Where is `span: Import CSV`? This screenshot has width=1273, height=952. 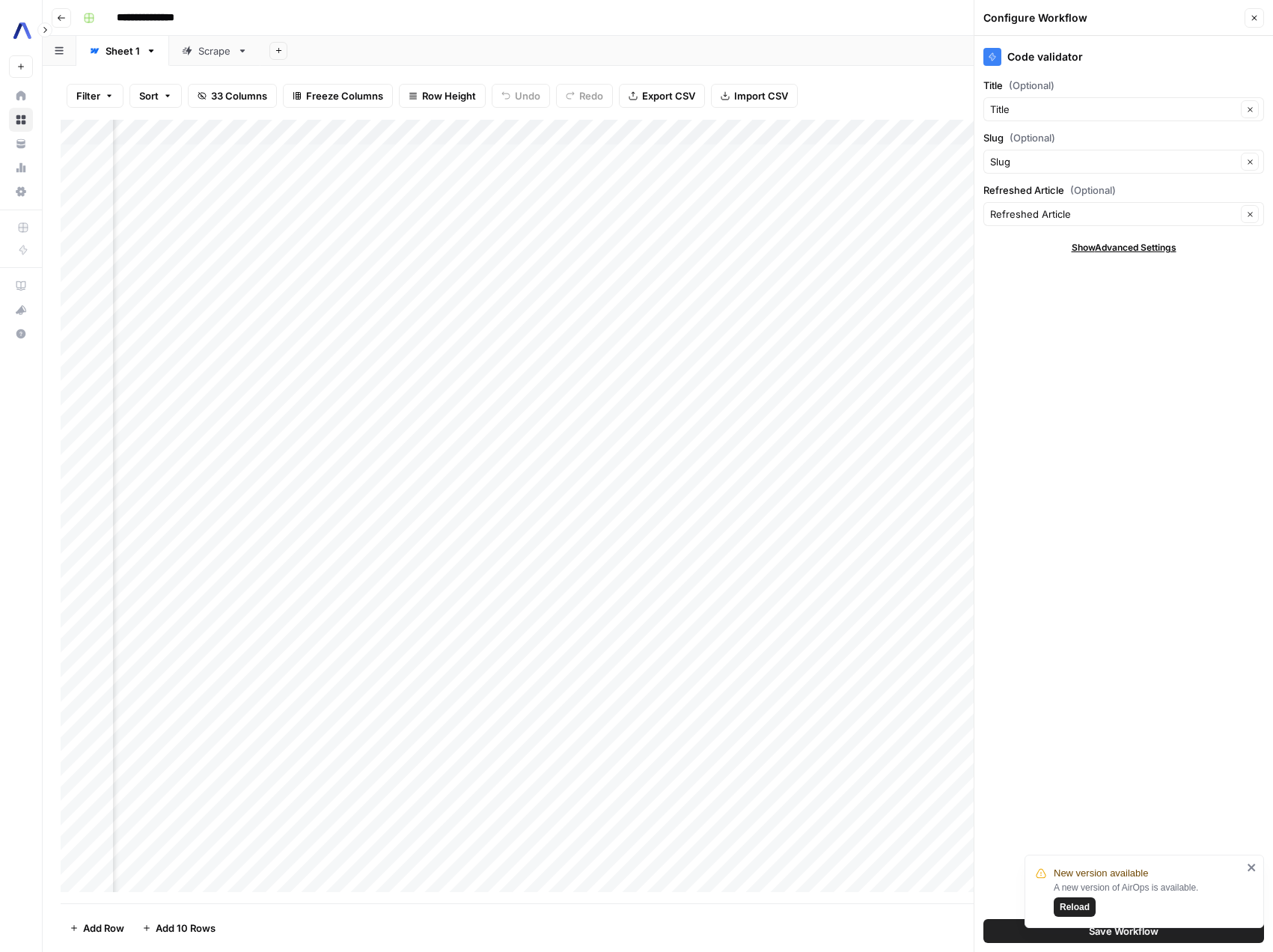 span: Import CSV is located at coordinates (761, 96).